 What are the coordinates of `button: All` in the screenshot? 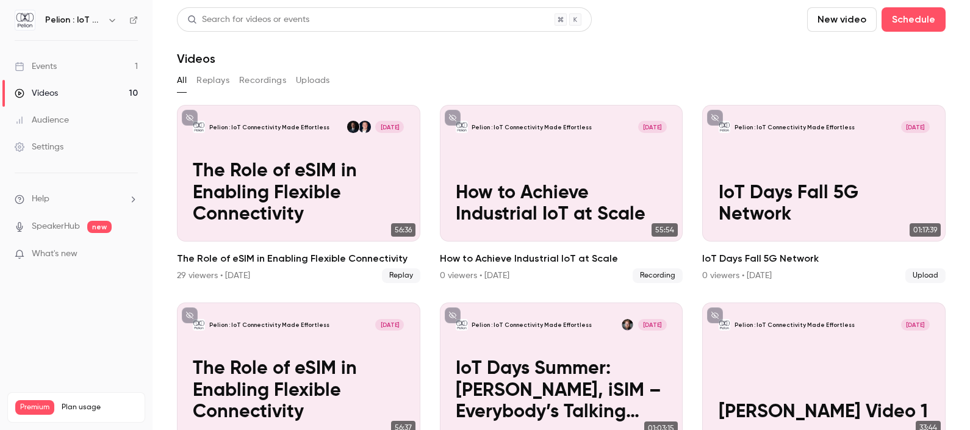 It's located at (182, 81).